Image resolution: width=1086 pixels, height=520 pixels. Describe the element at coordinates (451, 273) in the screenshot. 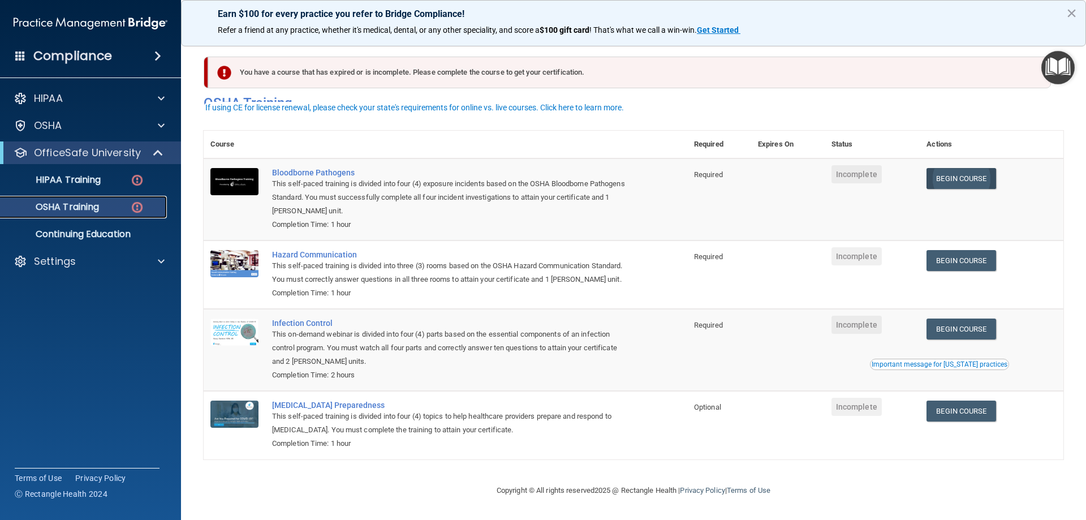

I see `div: This self-paced training is divided into three (3) rooms based on the OSHA Hazard Communication S...` at that location.